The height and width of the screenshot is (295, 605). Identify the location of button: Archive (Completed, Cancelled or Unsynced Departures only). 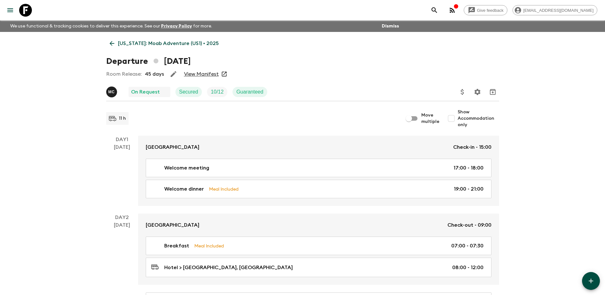
(493, 92).